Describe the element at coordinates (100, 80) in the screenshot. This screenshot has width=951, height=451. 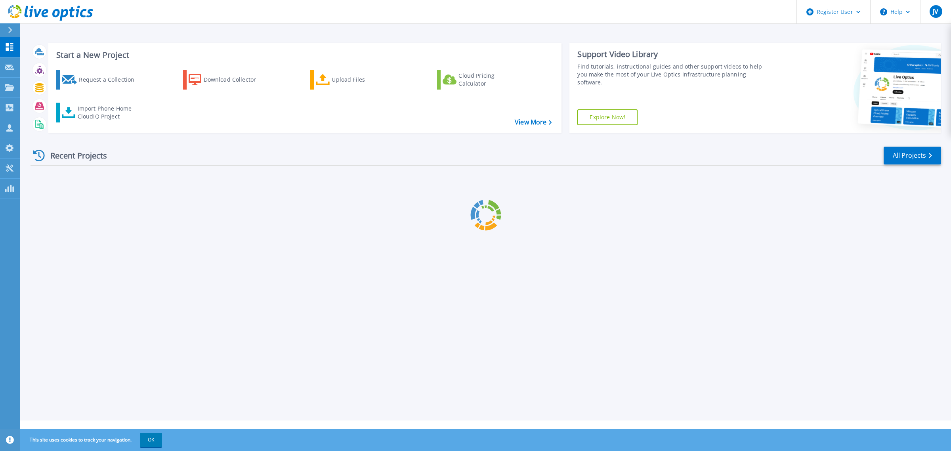
I see `a: Request a Collection` at that location.